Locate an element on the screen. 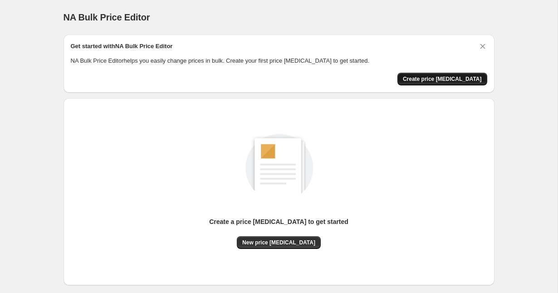 The width and height of the screenshot is (558, 293). span: NA Bulk Price Editor is located at coordinates (107, 17).